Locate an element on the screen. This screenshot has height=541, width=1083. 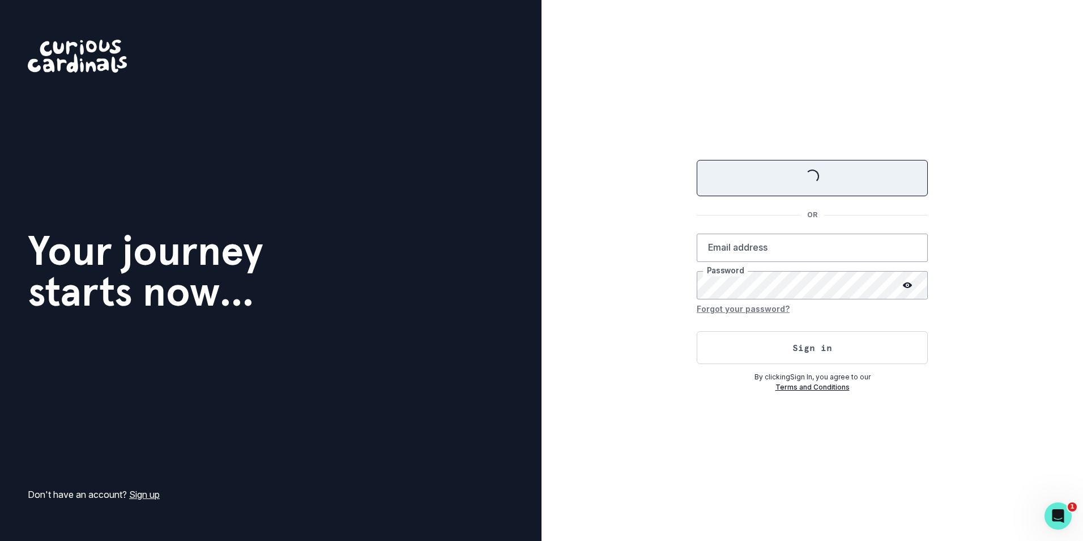
a: Sign up is located at coordinates (144, 494).